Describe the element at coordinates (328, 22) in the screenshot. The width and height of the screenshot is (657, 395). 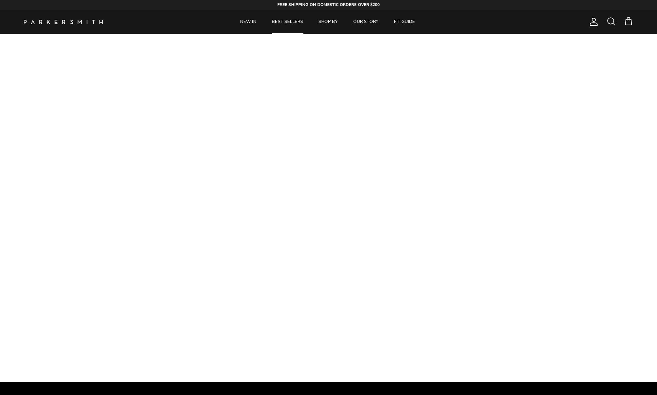
I see `a: SHOP BY` at that location.